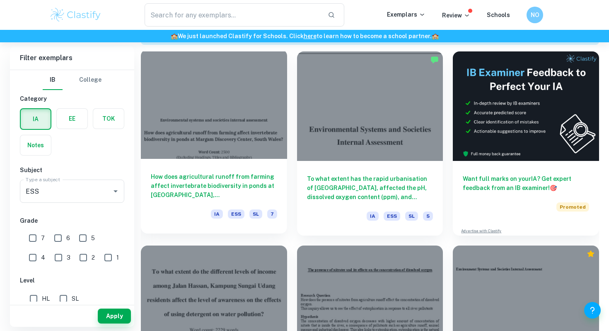 The width and height of the screenshot is (609, 331). Describe the element at coordinates (43, 257) in the screenshot. I see `span: 4` at that location.